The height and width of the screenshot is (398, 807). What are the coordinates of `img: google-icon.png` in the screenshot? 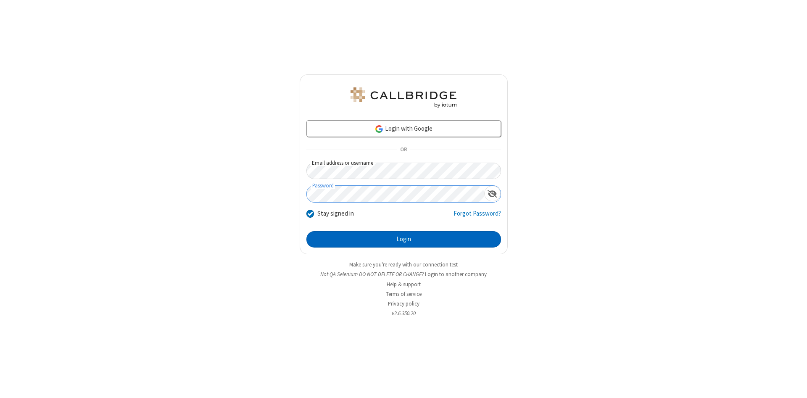 It's located at (379, 129).